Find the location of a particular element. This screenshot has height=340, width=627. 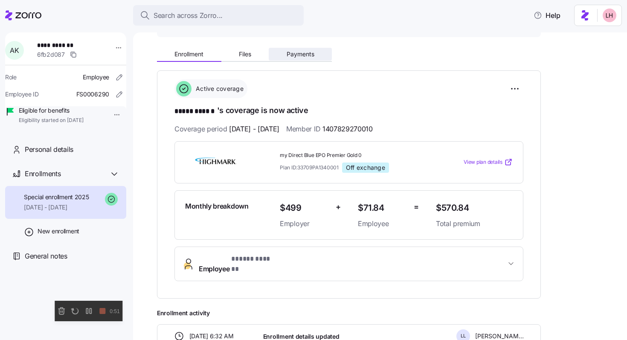

span: Member ID is located at coordinates (329, 129).